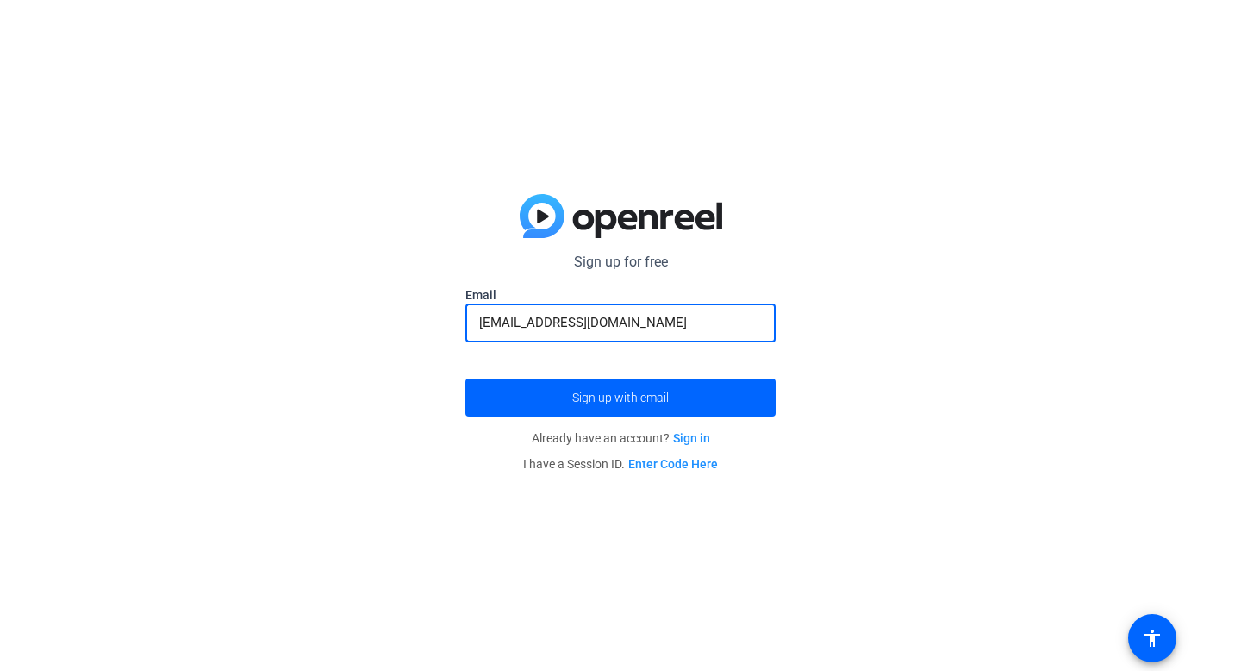  Describe the element at coordinates (621, 464) in the screenshot. I see `span: I have a Session ID.` at that location.